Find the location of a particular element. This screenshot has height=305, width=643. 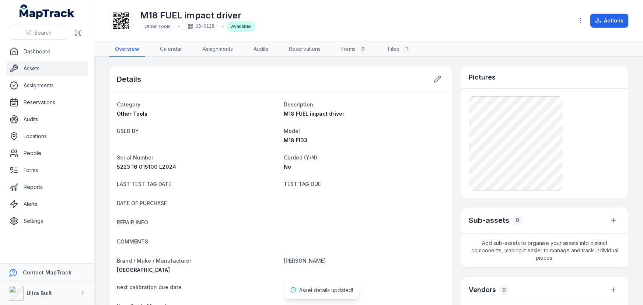

span: Serial Number is located at coordinates (135, 157).